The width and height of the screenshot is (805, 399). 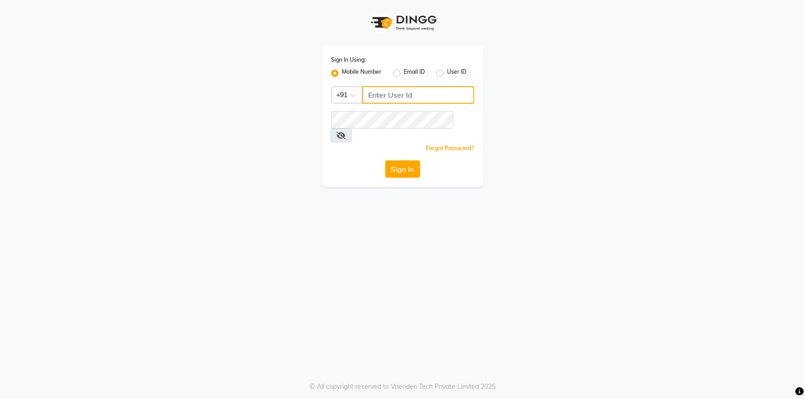 What do you see at coordinates (450, 148) in the screenshot?
I see `a: Forgot Password?` at bounding box center [450, 148].